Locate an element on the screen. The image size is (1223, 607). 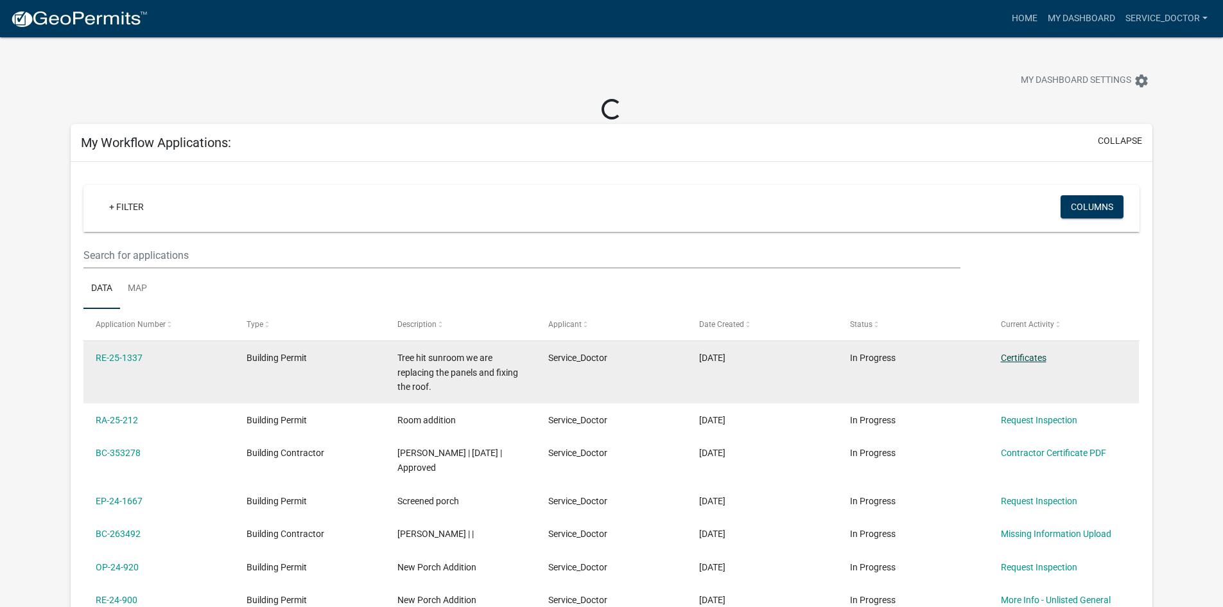
span: Current Activity is located at coordinates (1027, 324).